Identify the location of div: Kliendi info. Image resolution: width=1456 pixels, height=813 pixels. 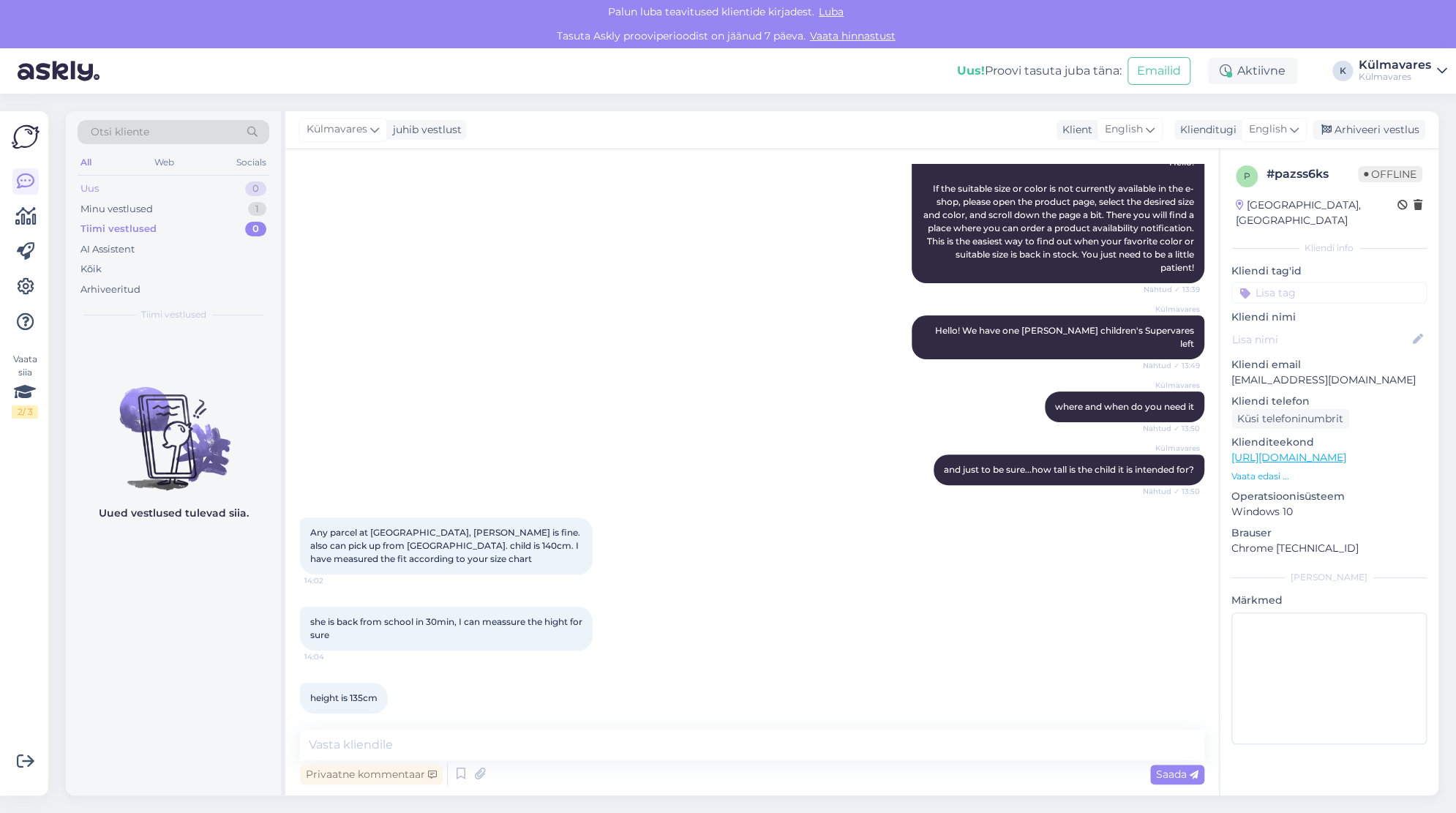
(1329, 248).